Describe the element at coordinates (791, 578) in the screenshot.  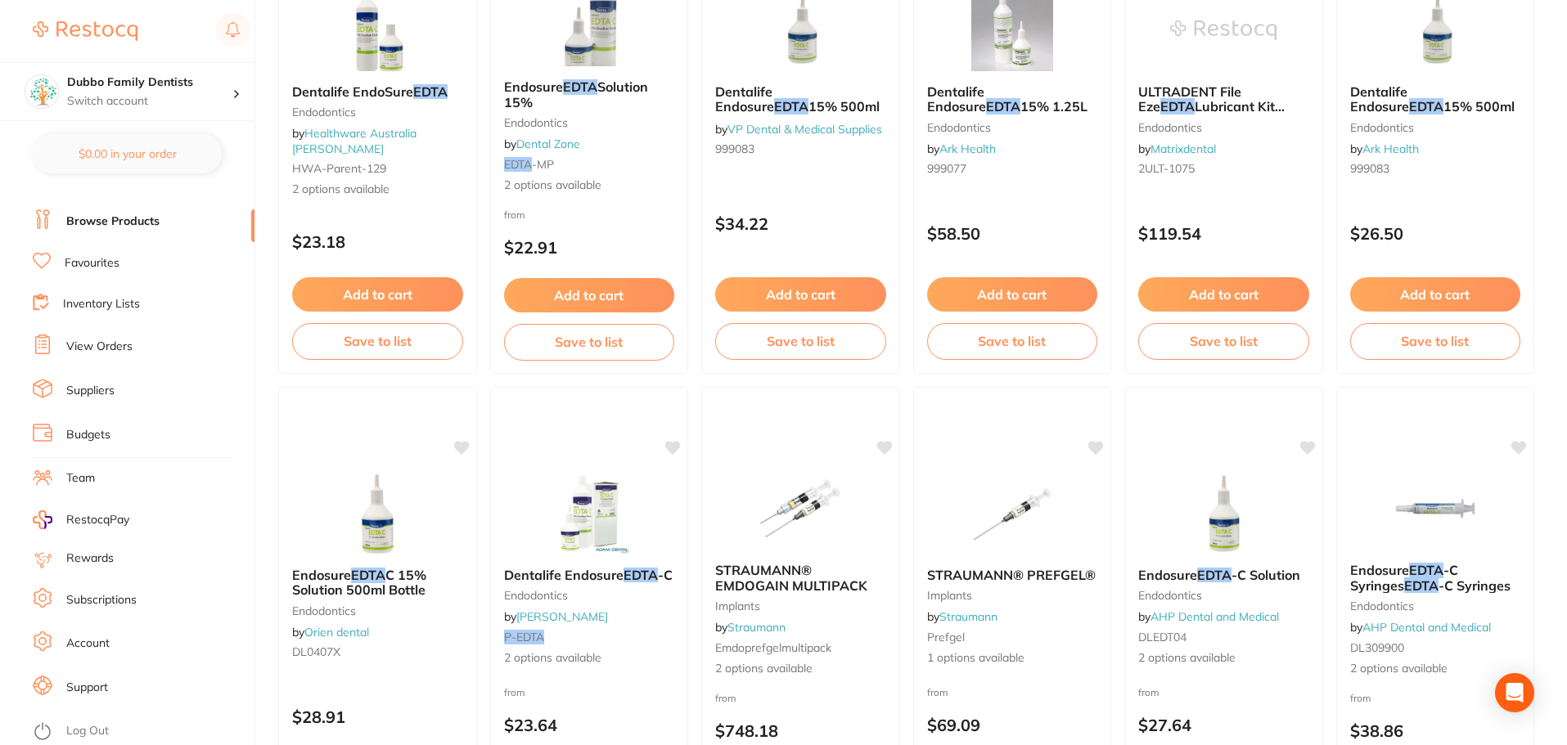
I see `span: STRAUMANN® EMDOGAIN MULTIPACK` at that location.